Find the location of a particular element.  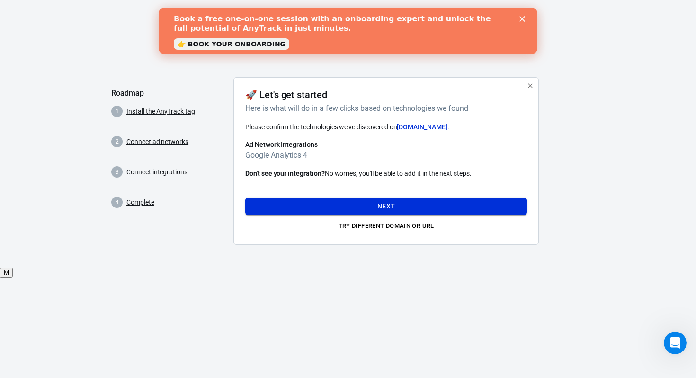

h6: Ad Network Integrations is located at coordinates (386, 144).